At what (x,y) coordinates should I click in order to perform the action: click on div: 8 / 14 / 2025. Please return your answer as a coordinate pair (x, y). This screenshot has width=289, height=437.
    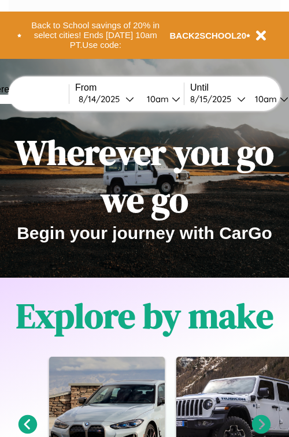
    Looking at the image, I should click on (102, 99).